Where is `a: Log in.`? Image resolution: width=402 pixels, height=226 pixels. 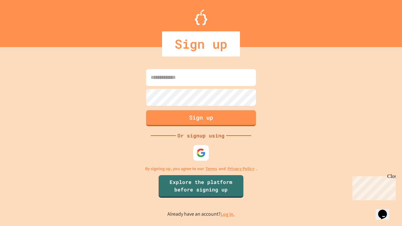
a: Log in. is located at coordinates (228, 214).